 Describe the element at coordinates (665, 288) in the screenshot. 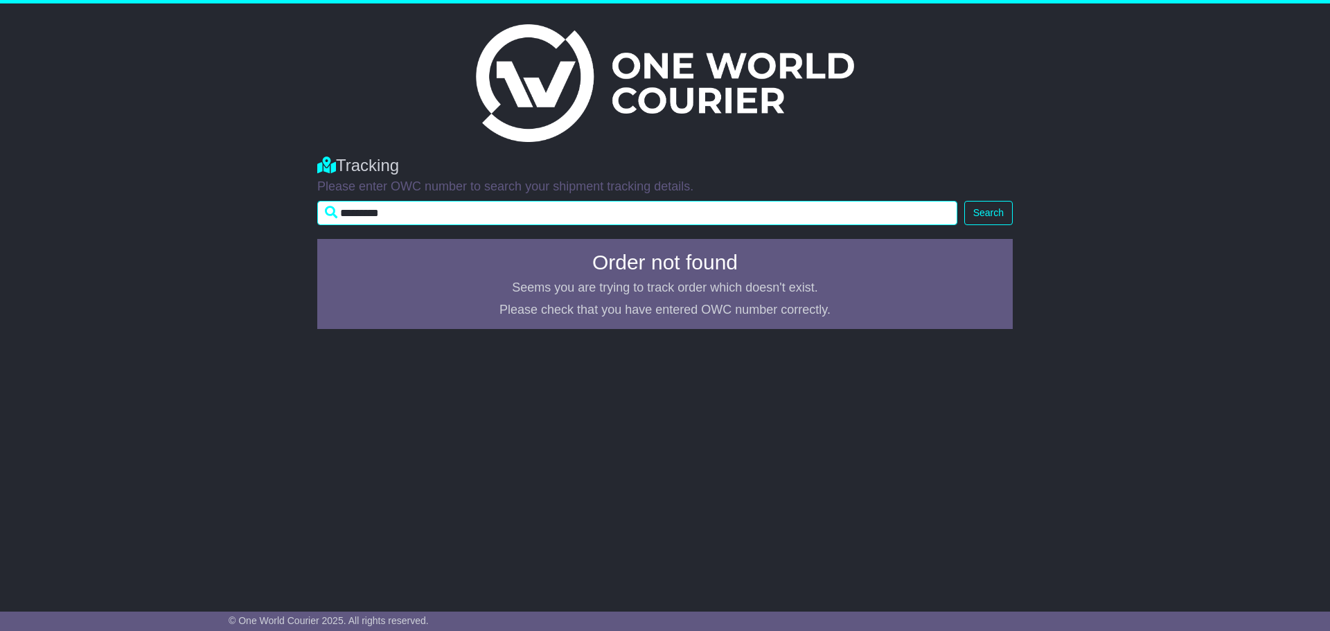

I see `p: Seems you are trying to track order which doesn't exist.` at that location.